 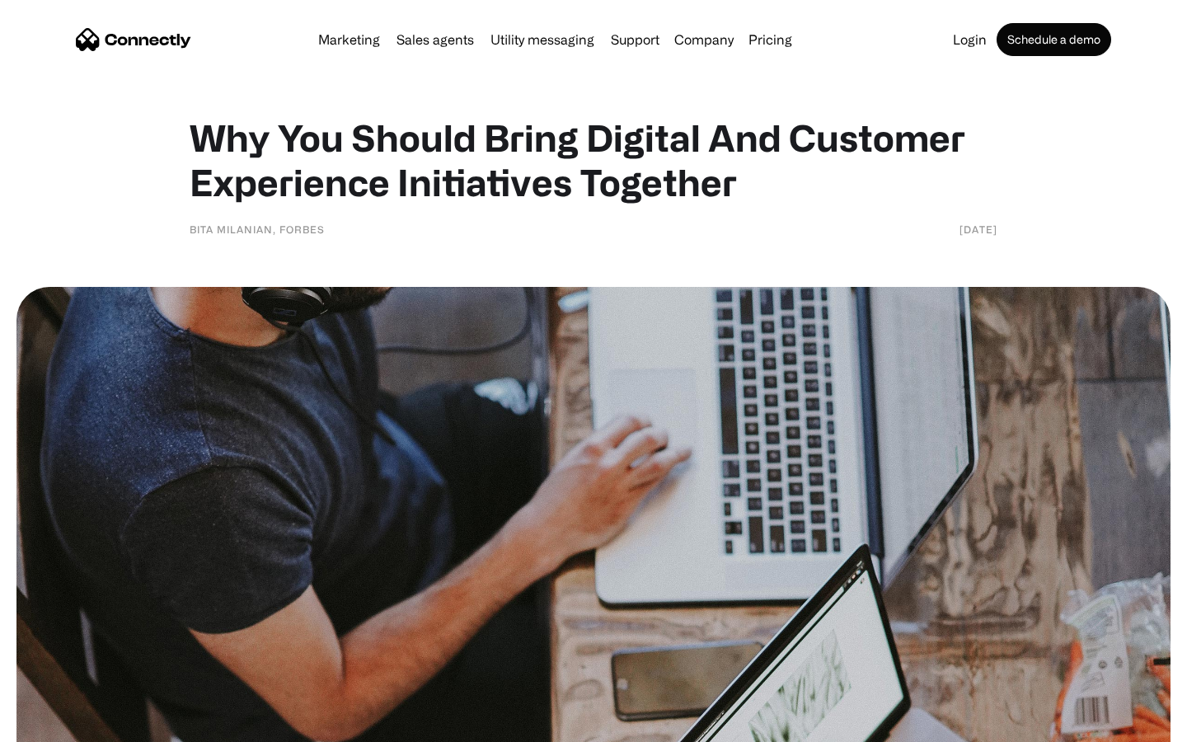 I want to click on div: Bita Milanian, Forbes, so click(x=257, y=229).